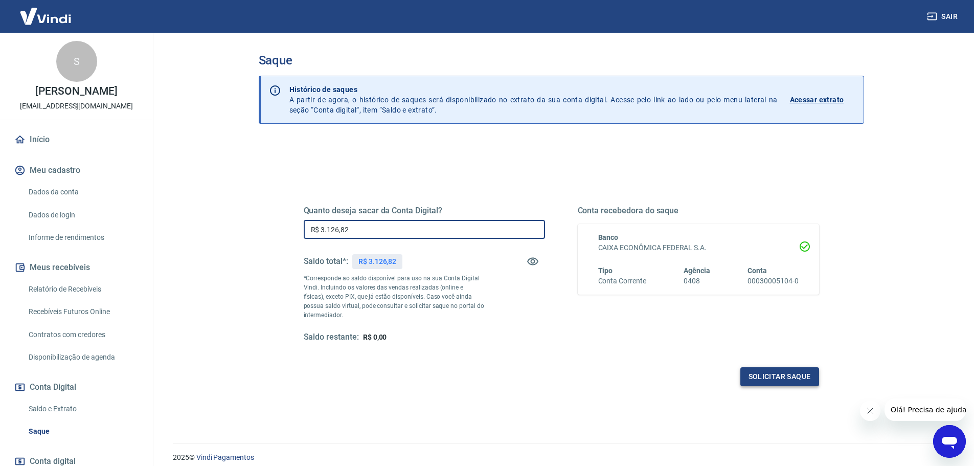 The image size is (974, 466). What do you see at coordinates (377, 261) in the screenshot?
I see `p: R$ 3.126,82` at bounding box center [377, 261].